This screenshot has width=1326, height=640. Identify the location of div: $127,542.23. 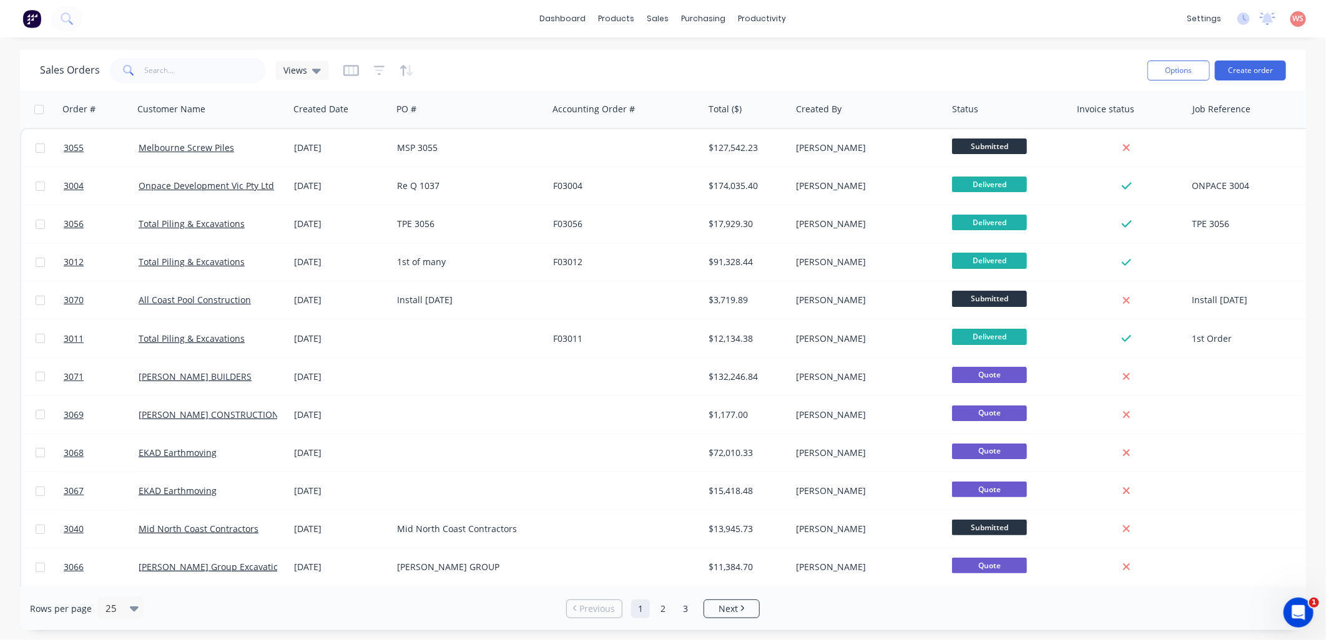
(746, 148).